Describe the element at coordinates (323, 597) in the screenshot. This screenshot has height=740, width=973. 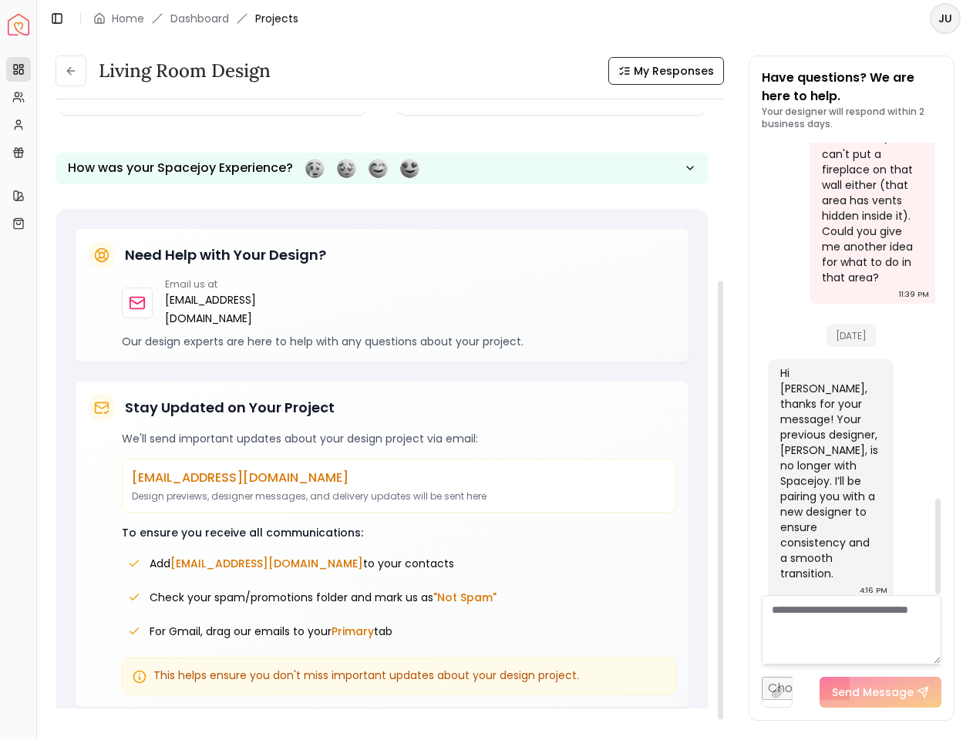
I see `span: Check your spam/promotions folder and mark us as` at that location.